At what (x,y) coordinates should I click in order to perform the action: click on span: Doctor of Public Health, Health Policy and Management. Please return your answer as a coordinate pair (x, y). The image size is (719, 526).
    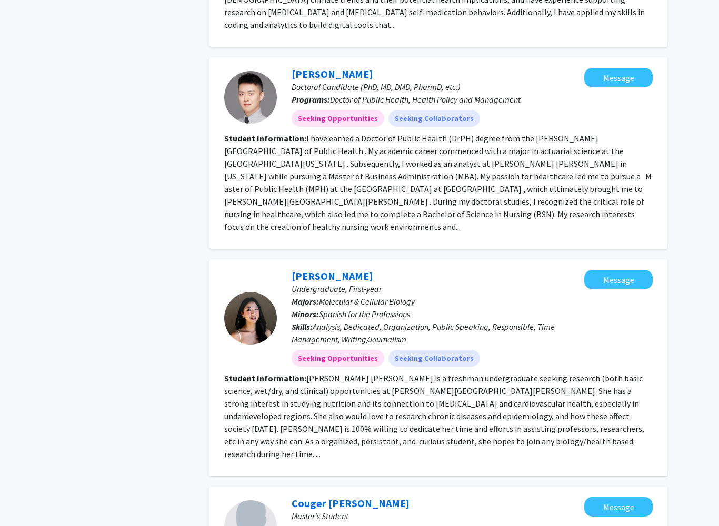
    Looking at the image, I should click on (425, 99).